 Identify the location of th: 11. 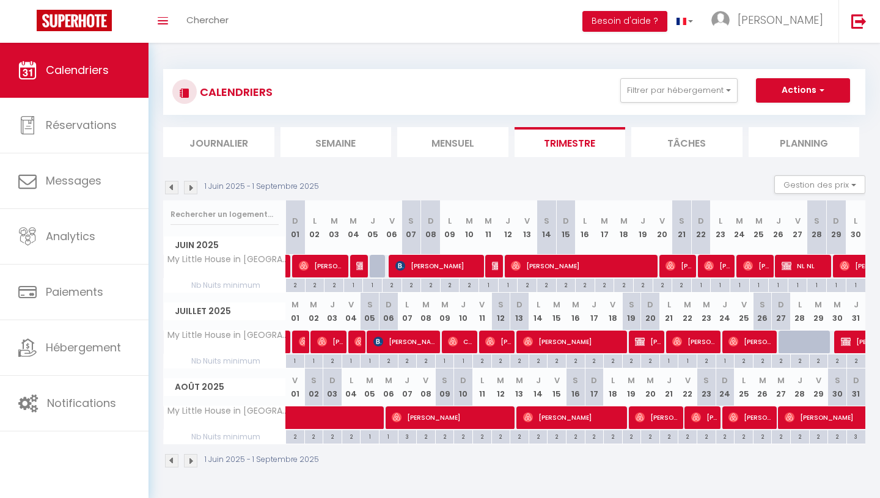
(489, 227).